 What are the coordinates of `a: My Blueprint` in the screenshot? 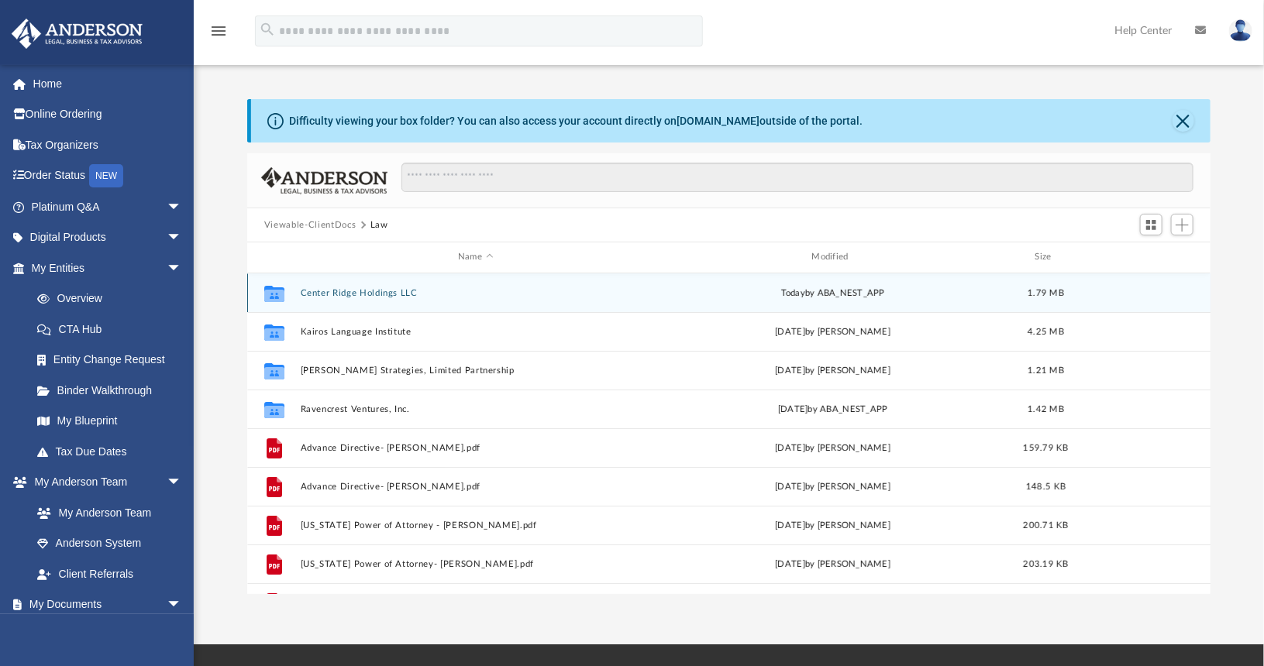 It's located at (109, 422).